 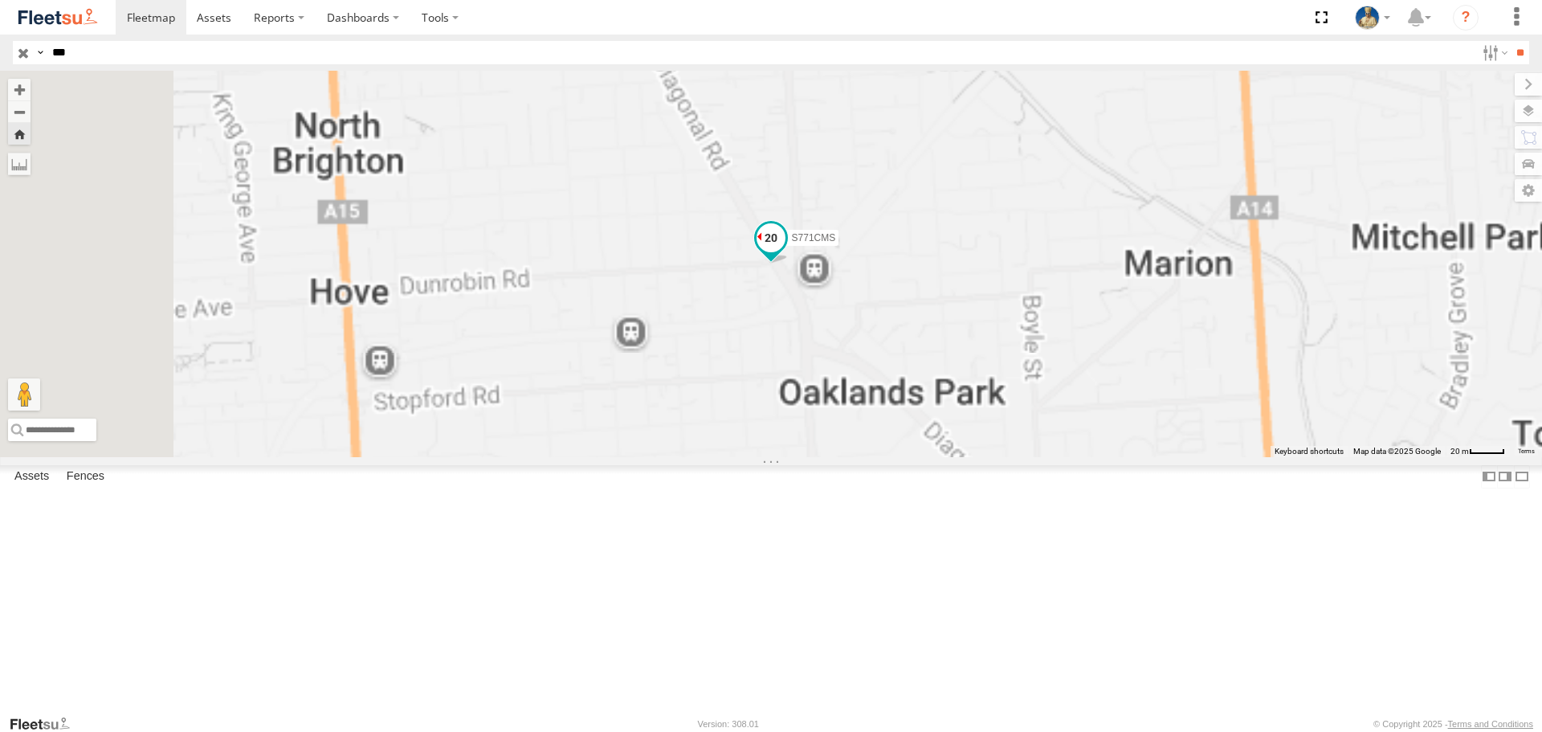 What do you see at coordinates (1505, 476) in the screenshot?
I see `label: Dock Summary Table to the Right` at bounding box center [1505, 476].